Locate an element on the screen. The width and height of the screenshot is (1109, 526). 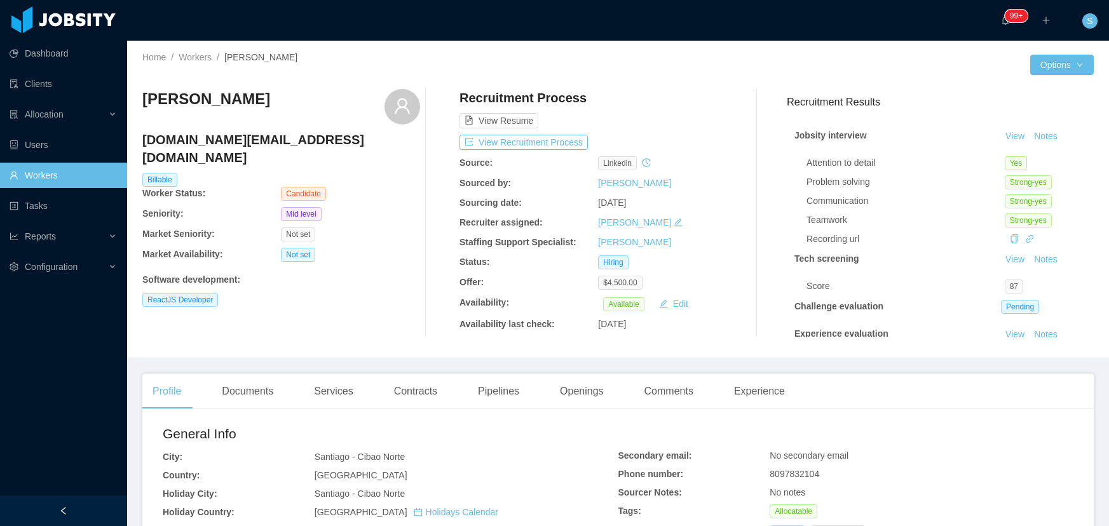
div: Score is located at coordinates (906, 286).